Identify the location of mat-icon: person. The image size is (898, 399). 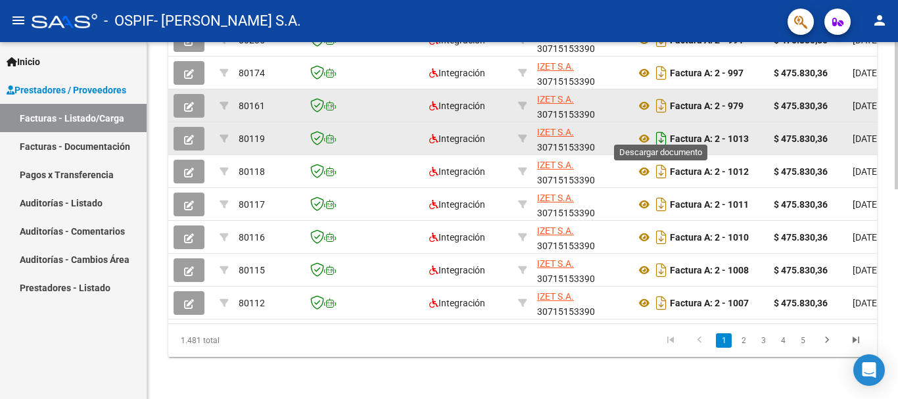
(879, 20).